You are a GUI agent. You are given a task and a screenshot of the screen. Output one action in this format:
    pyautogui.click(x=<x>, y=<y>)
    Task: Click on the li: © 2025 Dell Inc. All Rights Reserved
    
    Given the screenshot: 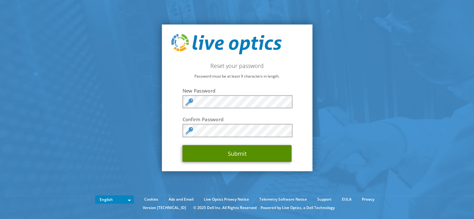 What is the action you would take?
    pyautogui.click(x=225, y=208)
    